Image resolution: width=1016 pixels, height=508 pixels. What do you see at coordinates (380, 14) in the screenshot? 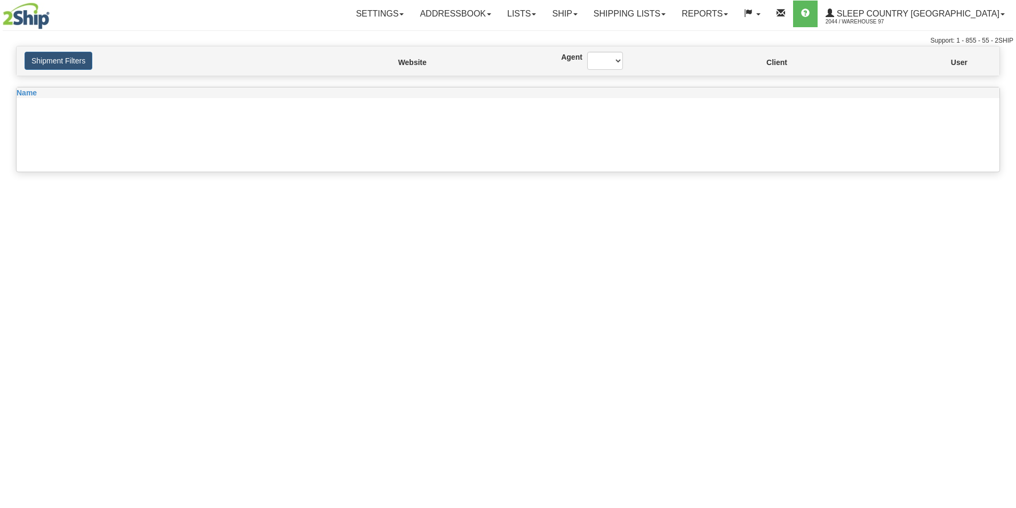
I see `a: Settings` at bounding box center [380, 14].